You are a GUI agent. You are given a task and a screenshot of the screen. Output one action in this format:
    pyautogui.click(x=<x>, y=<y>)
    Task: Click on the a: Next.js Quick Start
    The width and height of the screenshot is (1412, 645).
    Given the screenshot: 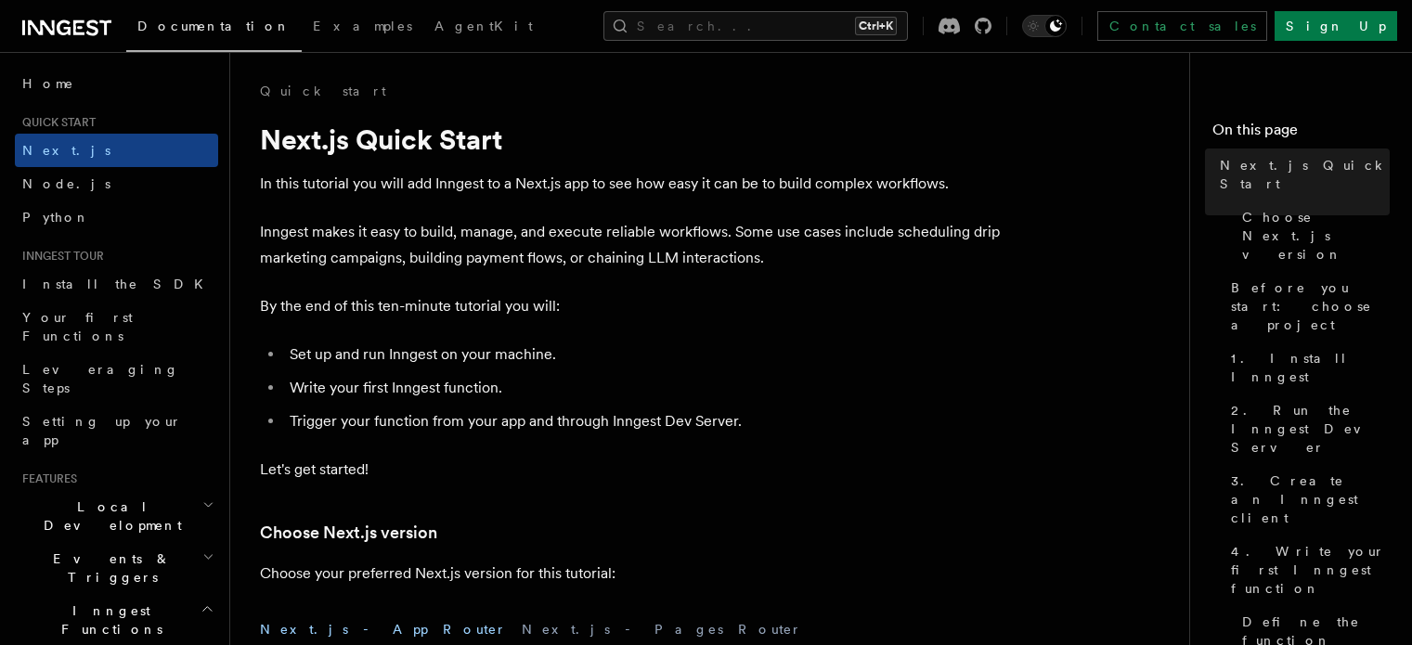 What is the action you would take?
    pyautogui.click(x=1301, y=175)
    